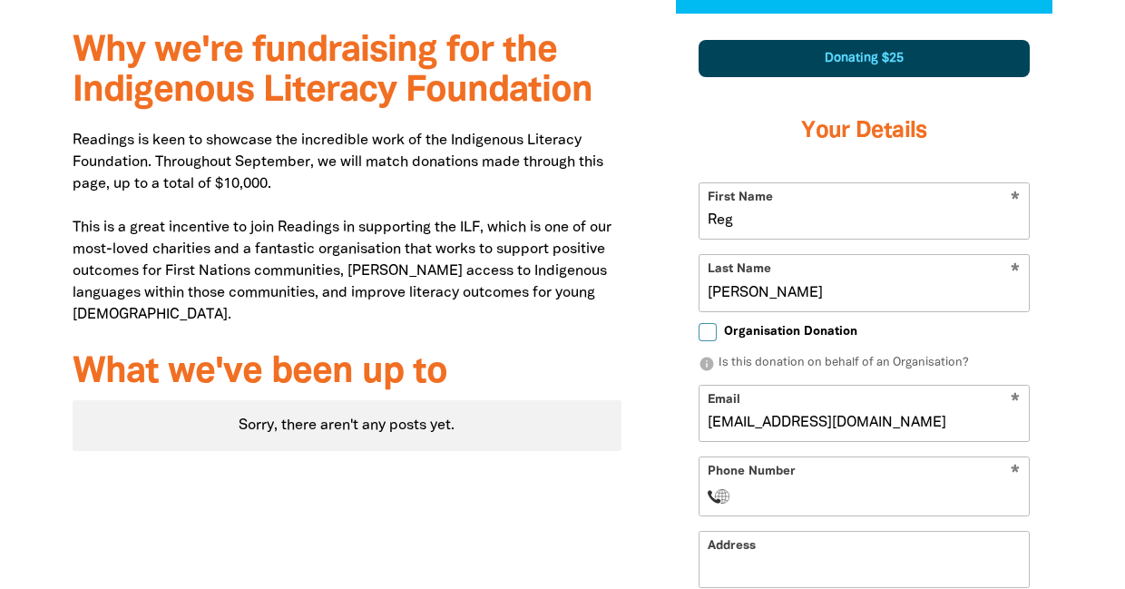 The height and width of the screenshot is (589, 1125). I want to click on span: Organisation Donation, so click(790, 331).